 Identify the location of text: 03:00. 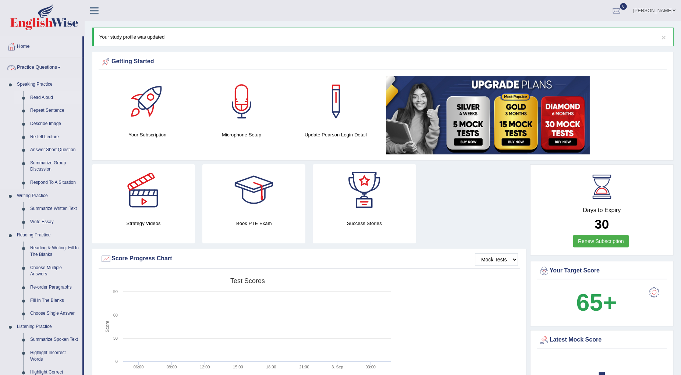
(370, 367).